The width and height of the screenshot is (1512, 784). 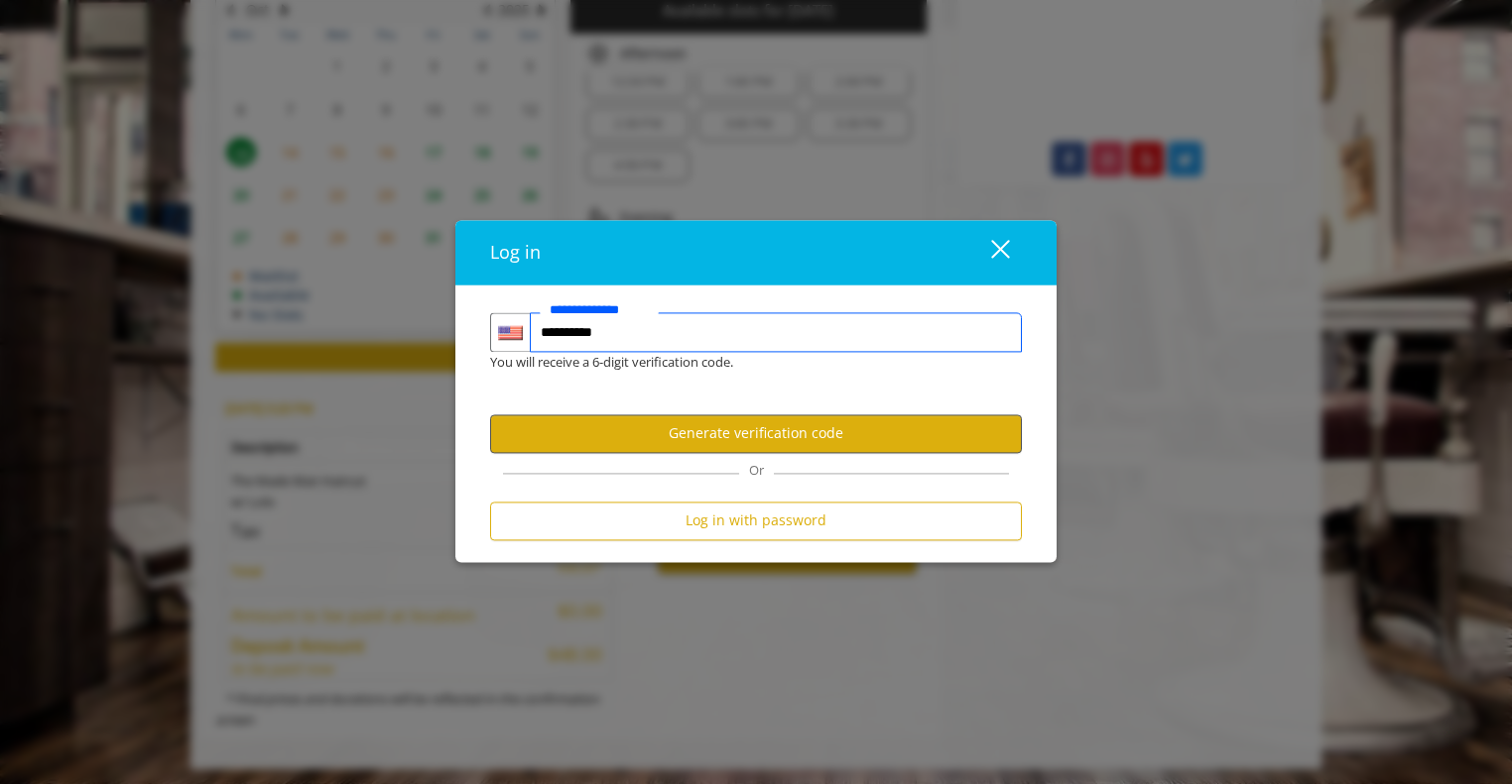 What do you see at coordinates (988, 251) in the screenshot?
I see `button: close dialog` at bounding box center [988, 251].